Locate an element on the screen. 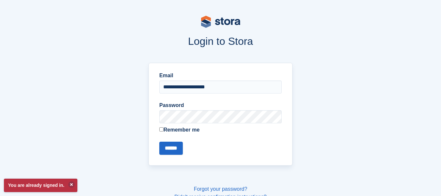  label: Remember me is located at coordinates (221, 130).